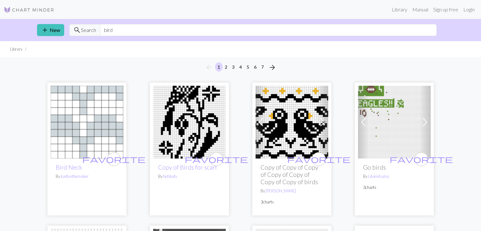  I want to click on a: Sign up free, so click(445, 9).